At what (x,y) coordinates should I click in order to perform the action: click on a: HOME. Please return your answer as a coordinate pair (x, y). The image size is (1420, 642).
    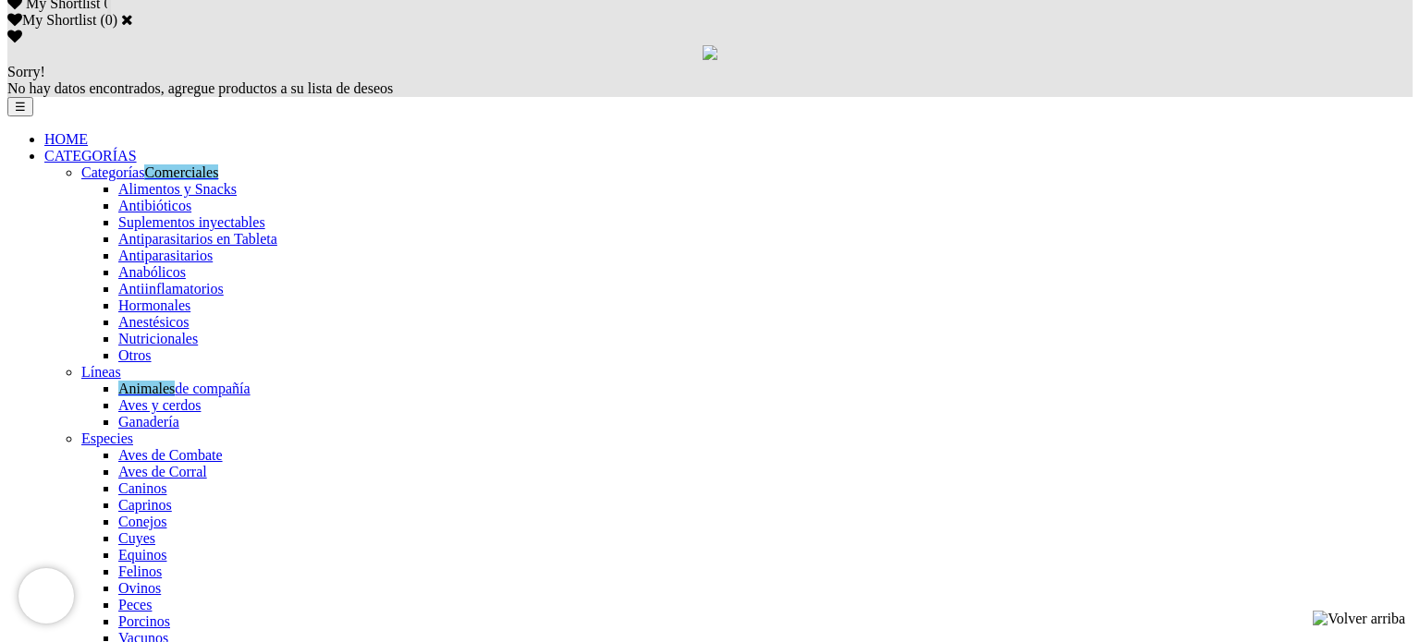
    Looking at the image, I should click on (66, 139).